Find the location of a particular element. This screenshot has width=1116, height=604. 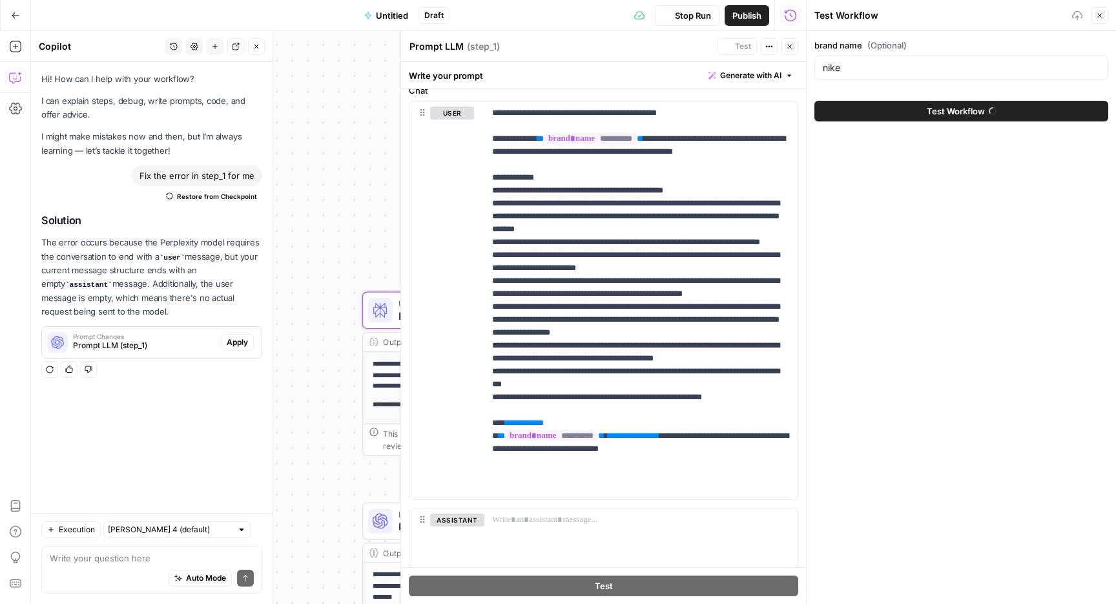

span: Execution is located at coordinates (77, 530).